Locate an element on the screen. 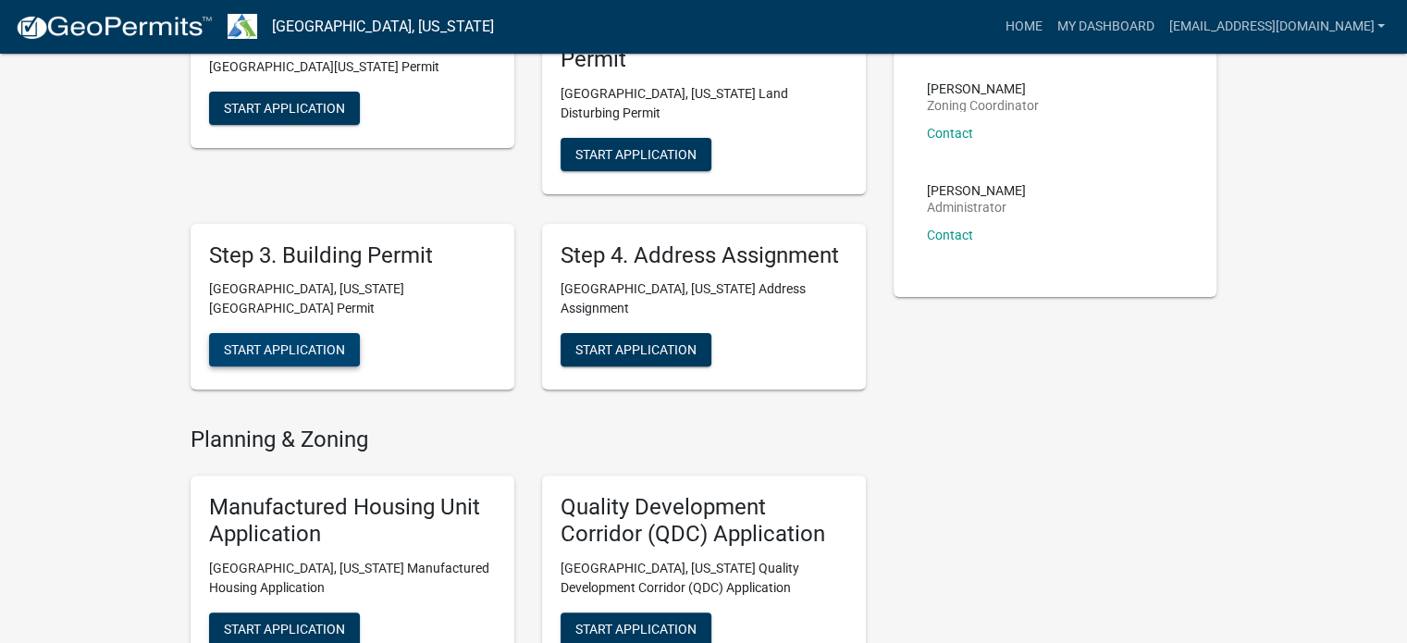 This screenshot has height=643, width=1407. a: Home is located at coordinates (1023, 27).